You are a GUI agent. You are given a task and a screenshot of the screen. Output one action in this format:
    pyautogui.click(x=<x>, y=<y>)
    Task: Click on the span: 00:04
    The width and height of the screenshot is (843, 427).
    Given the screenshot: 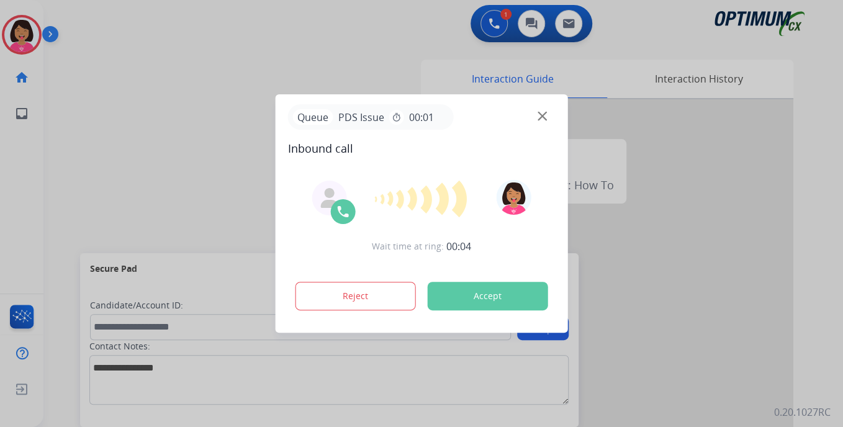 What is the action you would take?
    pyautogui.click(x=459, y=247)
    